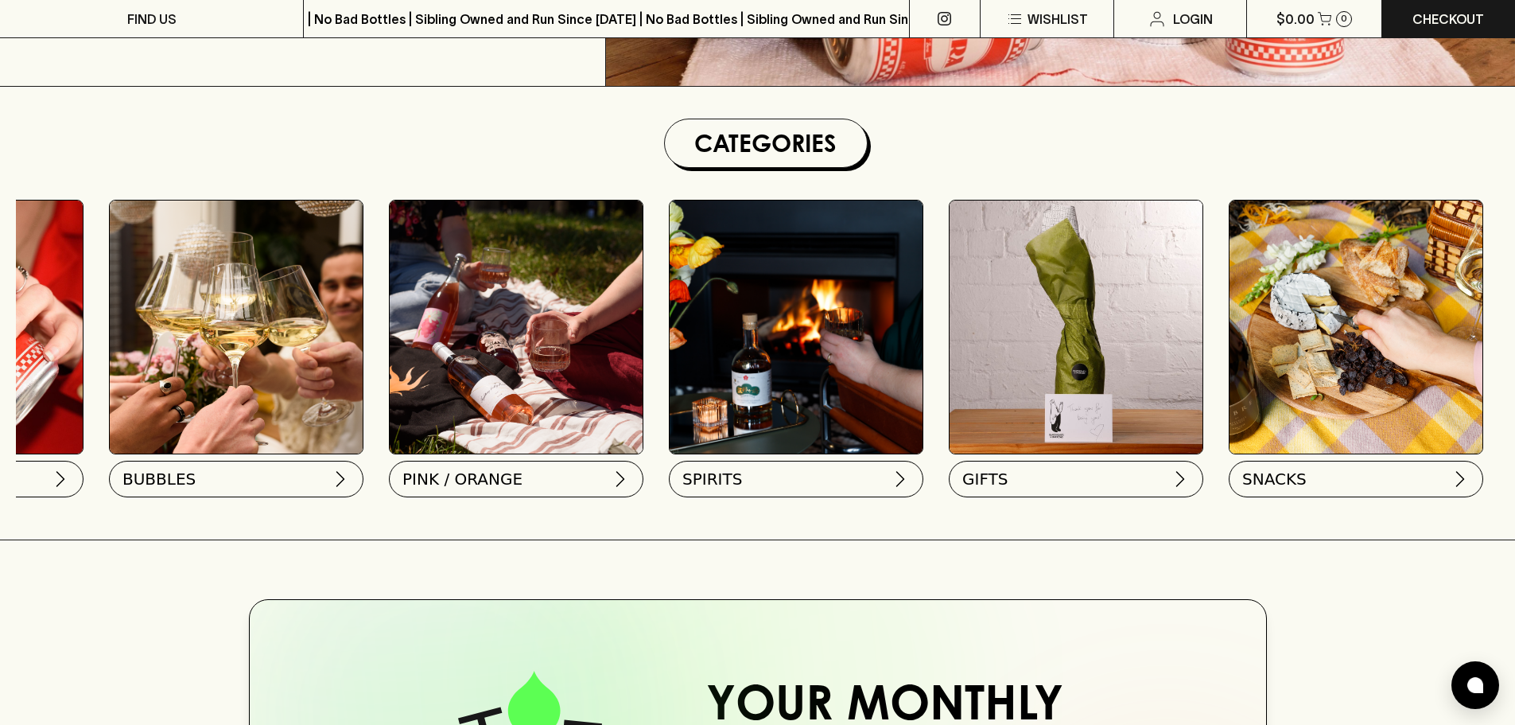 Image resolution: width=1515 pixels, height=725 pixels. I want to click on img: 2022_Festive_Campaign_INSTA-16 1, so click(236, 327).